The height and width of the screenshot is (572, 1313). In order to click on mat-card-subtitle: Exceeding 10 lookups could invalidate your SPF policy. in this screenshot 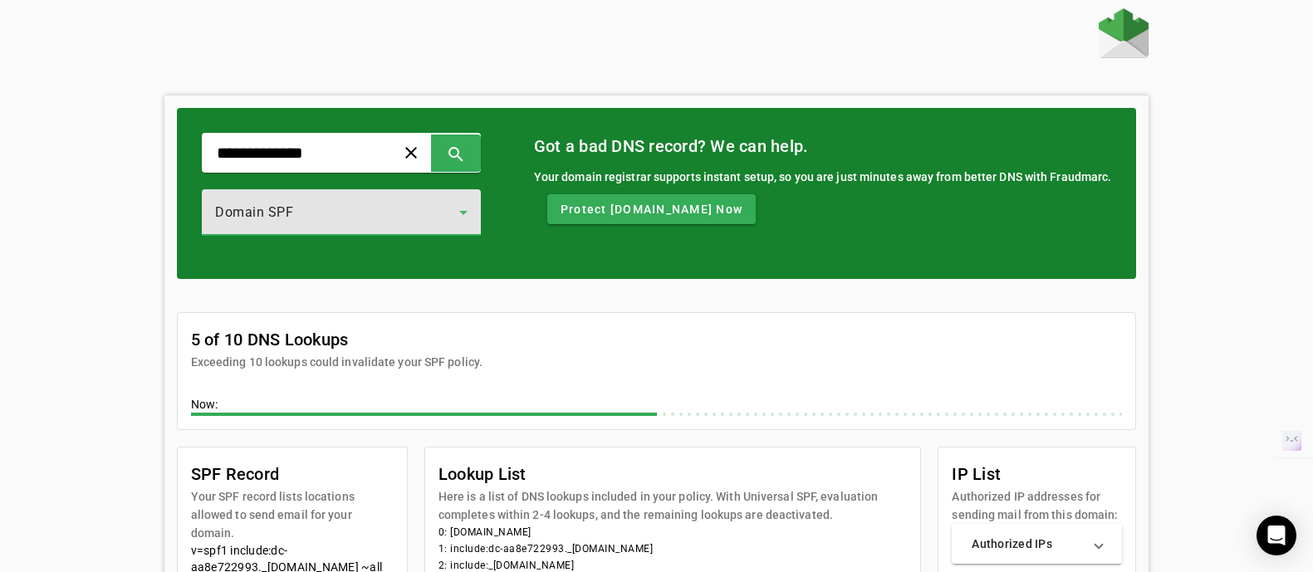, I will do `click(336, 362)`.